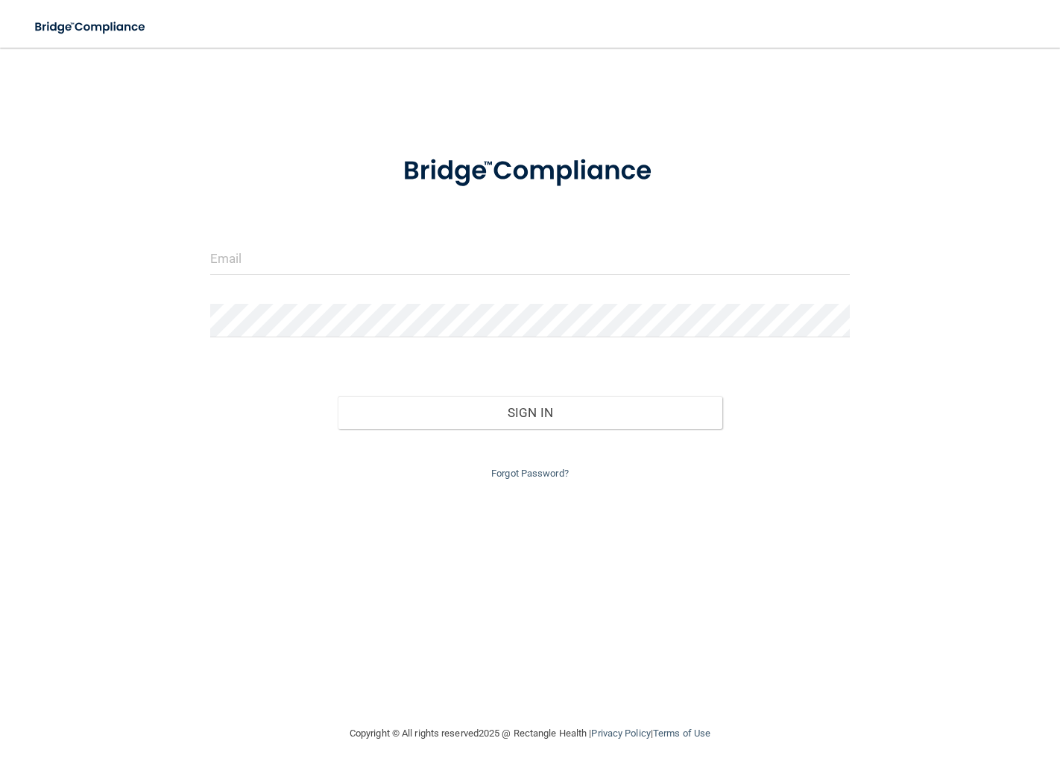 This screenshot has width=1060, height=773. What do you see at coordinates (530, 473) in the screenshot?
I see `a: Forgot Password?` at bounding box center [530, 473].